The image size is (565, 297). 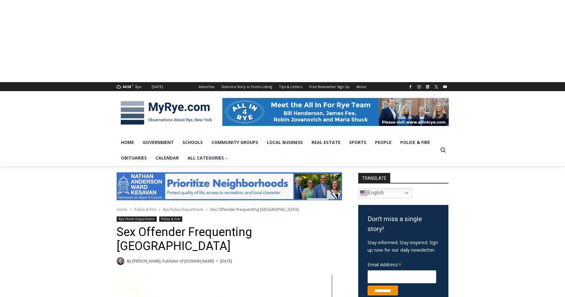 I want to click on span: Police & Fire, so click(x=145, y=209).